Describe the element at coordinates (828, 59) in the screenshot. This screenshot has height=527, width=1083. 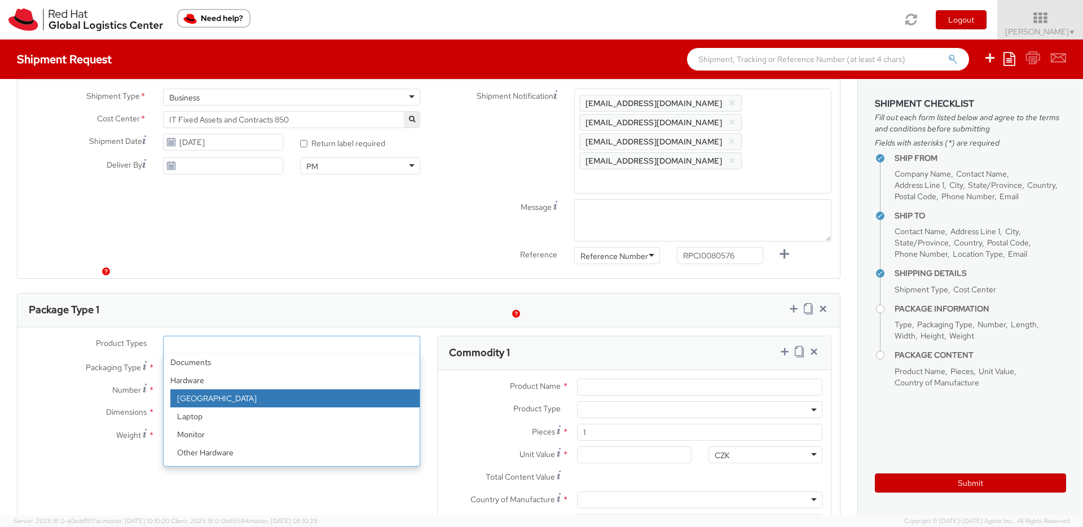
I see `input: Shipment, Tracking or Reference Number (at least 4 chars)` at that location.